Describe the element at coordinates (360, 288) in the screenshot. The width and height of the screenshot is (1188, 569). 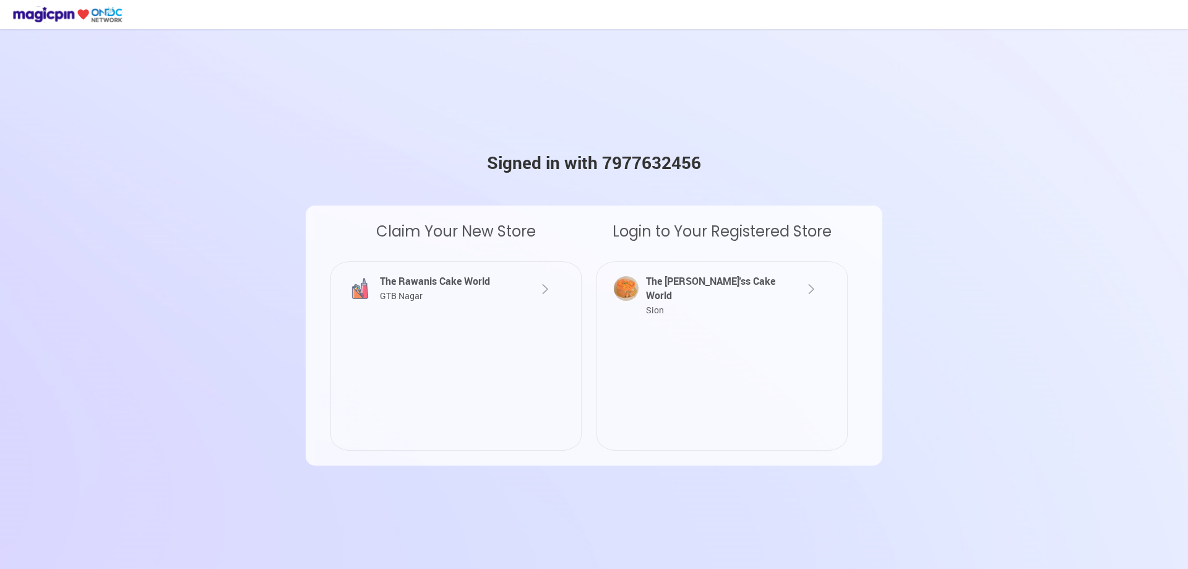
I see `img: vYJluzUMrFqx0wmDmKCtye7-17zE60Ju7p7cU_2iknYSGtYBqg8AU-nptanyF5TN14Yw1RfN4Bfw-54iuIqrHU8XrX0` at that location.